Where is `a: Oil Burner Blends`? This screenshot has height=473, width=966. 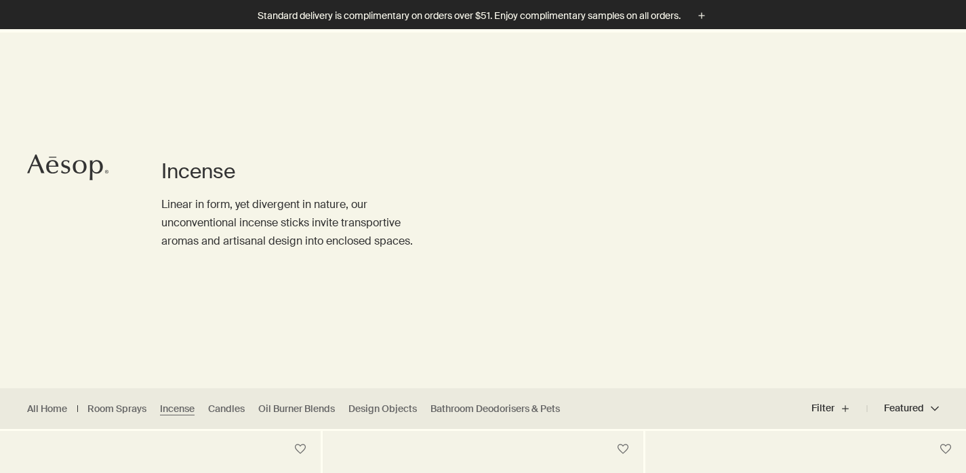
a: Oil Burner Blends is located at coordinates (296, 409).